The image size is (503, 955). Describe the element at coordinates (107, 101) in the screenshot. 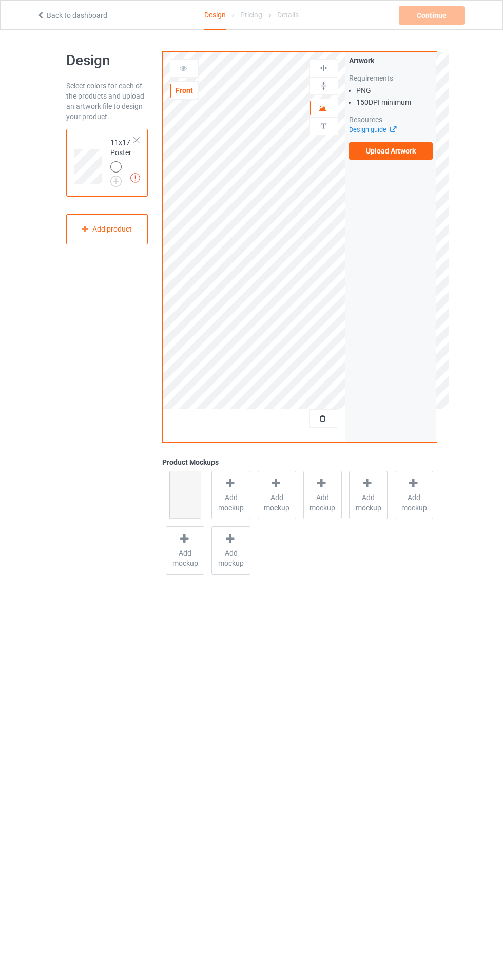

I see `div: Select colors for each of the products and upload an artwork file to design your product.` at that location.